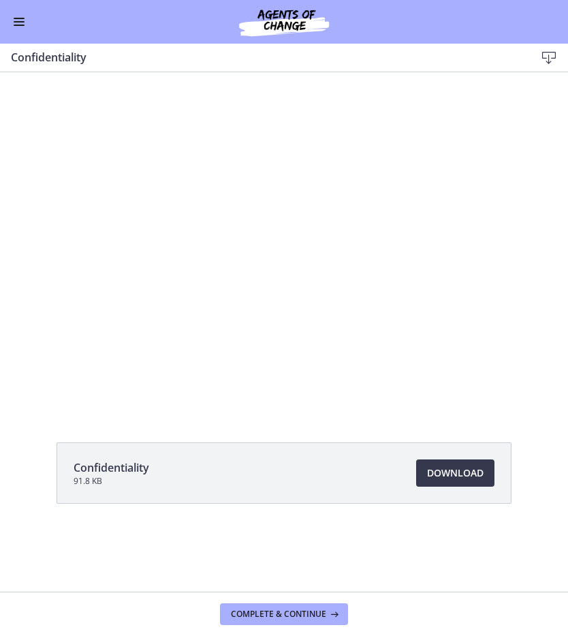  Describe the element at coordinates (111, 468) in the screenshot. I see `span: Confidentiality` at that location.